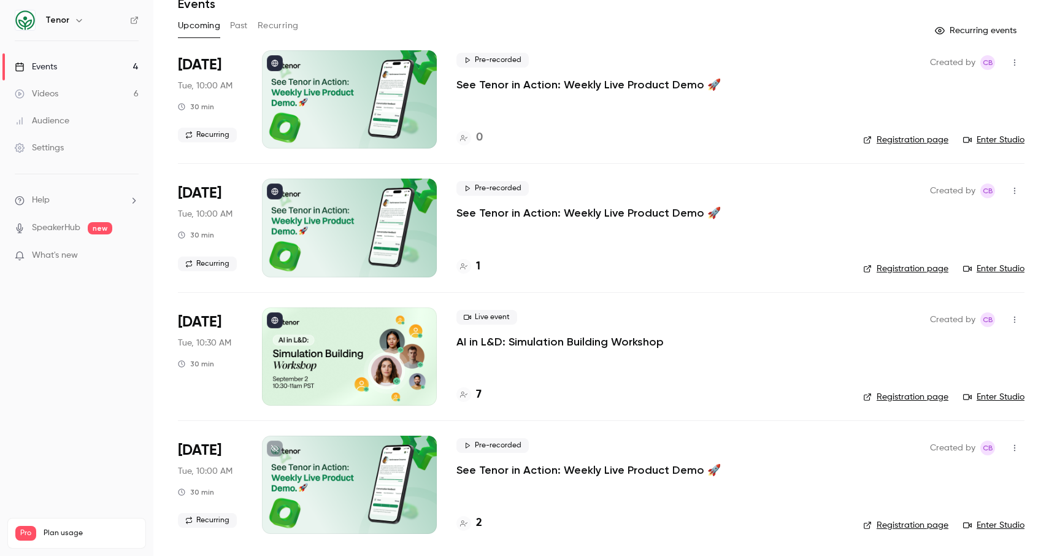  I want to click on span: Tue, 10:30 AM, so click(204, 343).